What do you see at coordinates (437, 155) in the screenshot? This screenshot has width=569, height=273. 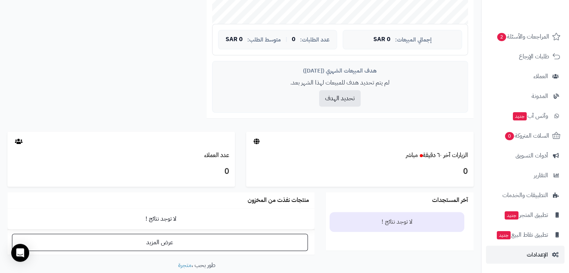 I see `a: الزيارات آخر ٦٠ دقيقةمباشر` at bounding box center [437, 155].